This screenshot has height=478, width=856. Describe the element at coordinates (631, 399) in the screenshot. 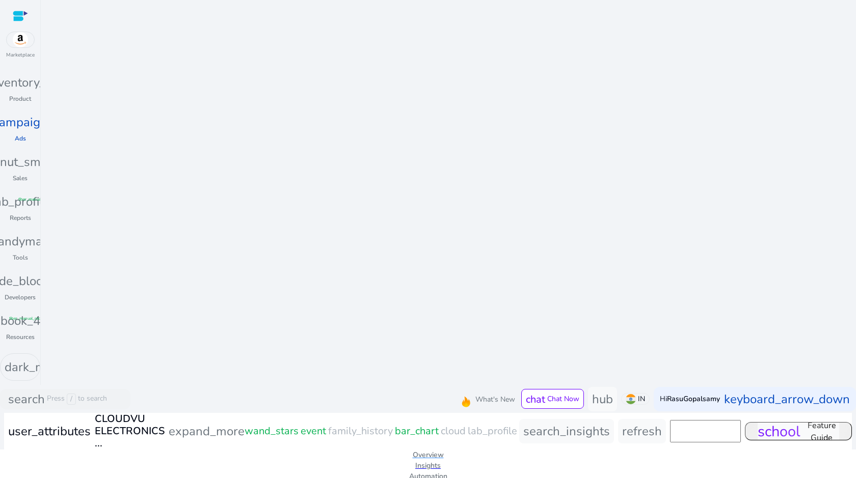

I see `img: in.svg` at that location.